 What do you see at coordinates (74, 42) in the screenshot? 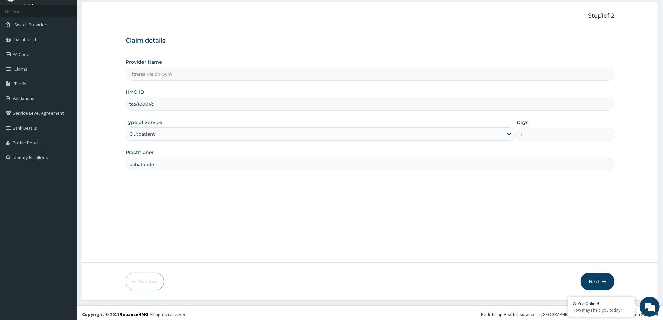
I see `div: Chat with us now` at bounding box center [74, 42].